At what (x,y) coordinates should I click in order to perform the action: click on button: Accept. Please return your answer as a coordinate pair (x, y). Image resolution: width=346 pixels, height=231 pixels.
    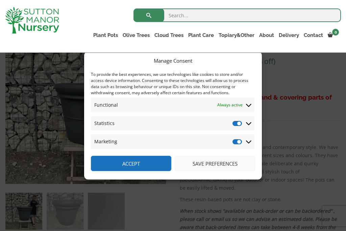
    Looking at the image, I should click on (131, 163).